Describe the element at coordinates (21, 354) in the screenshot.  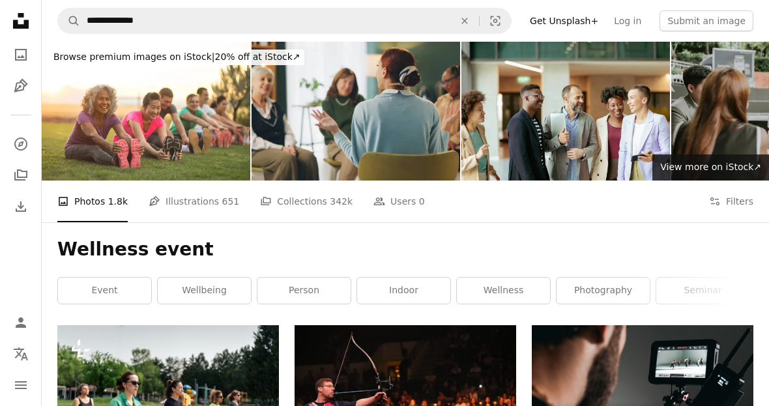
I see `button: Language` at that location.